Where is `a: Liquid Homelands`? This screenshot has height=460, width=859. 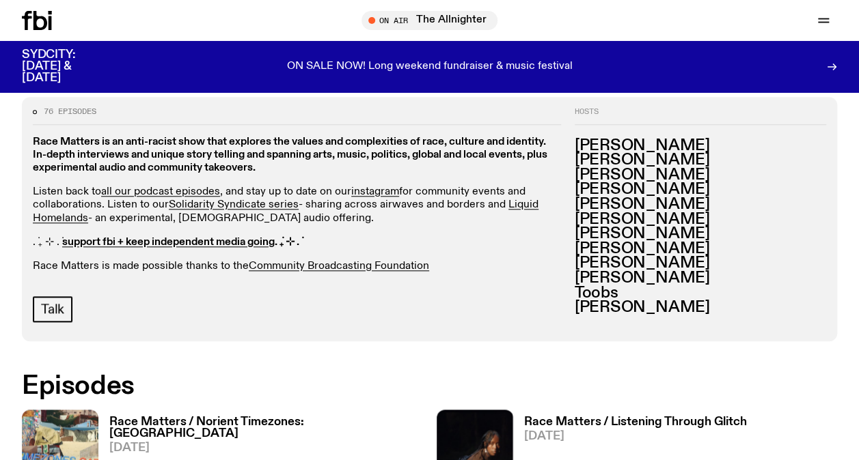 a: Liquid Homelands is located at coordinates (286, 211).